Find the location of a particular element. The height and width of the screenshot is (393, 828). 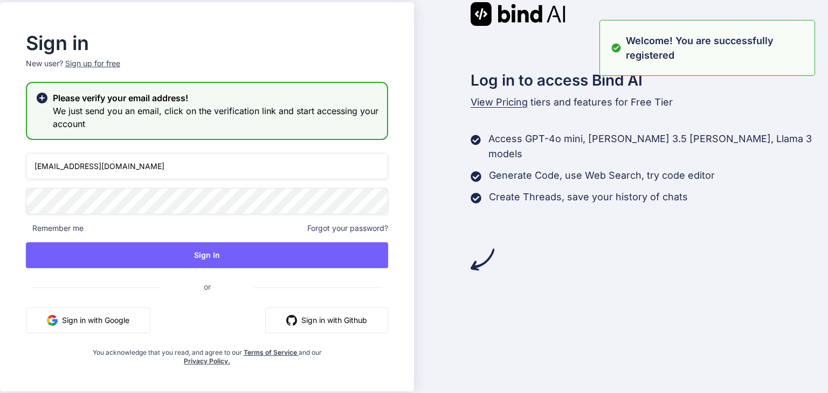

img: Bind AI logo is located at coordinates (518, 14).